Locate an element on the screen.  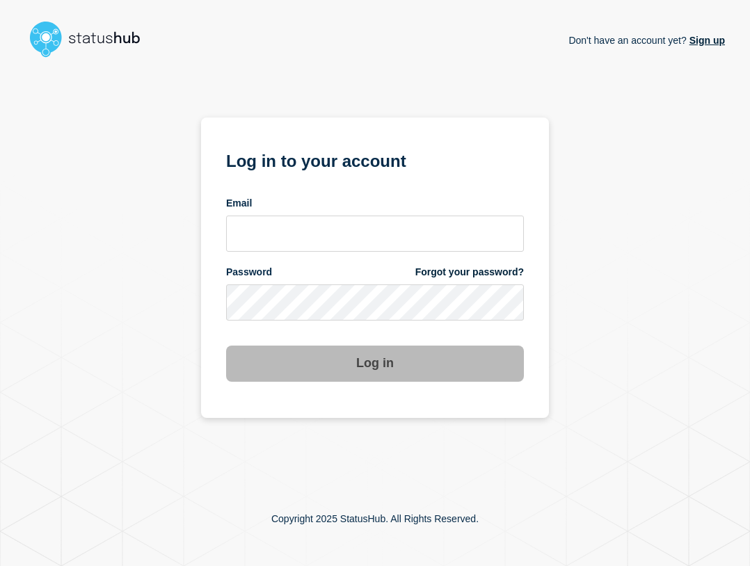
a: Sign up is located at coordinates (705, 40).